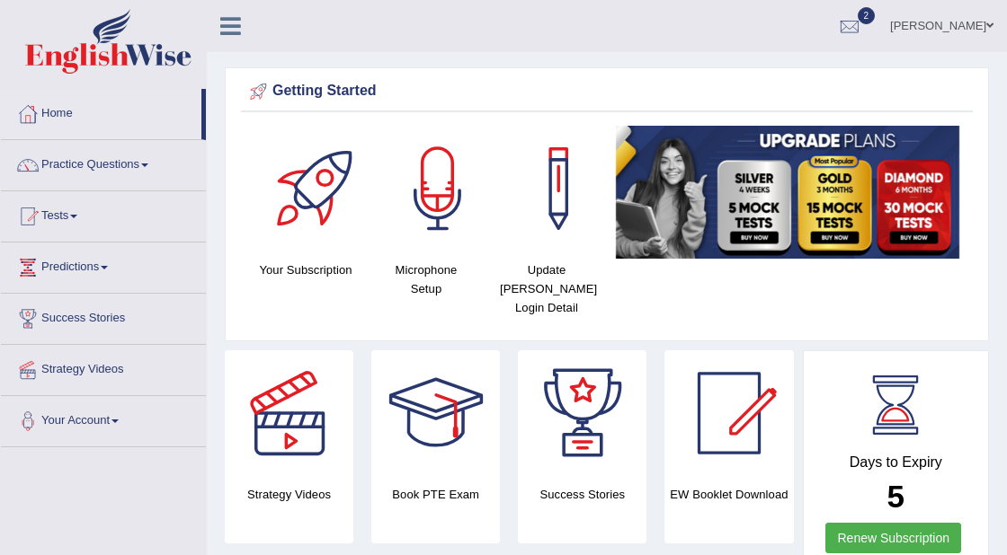 The height and width of the screenshot is (555, 1007). I want to click on b: 5, so click(895, 496).